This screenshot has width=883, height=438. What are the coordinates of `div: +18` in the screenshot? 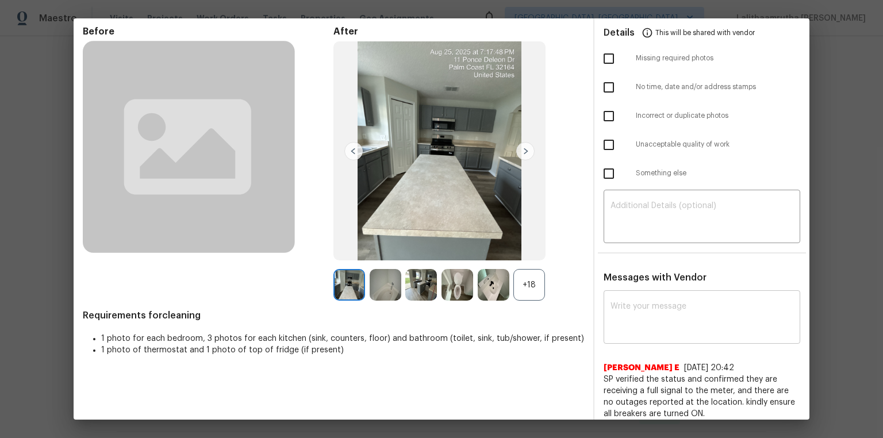 It's located at (529, 285).